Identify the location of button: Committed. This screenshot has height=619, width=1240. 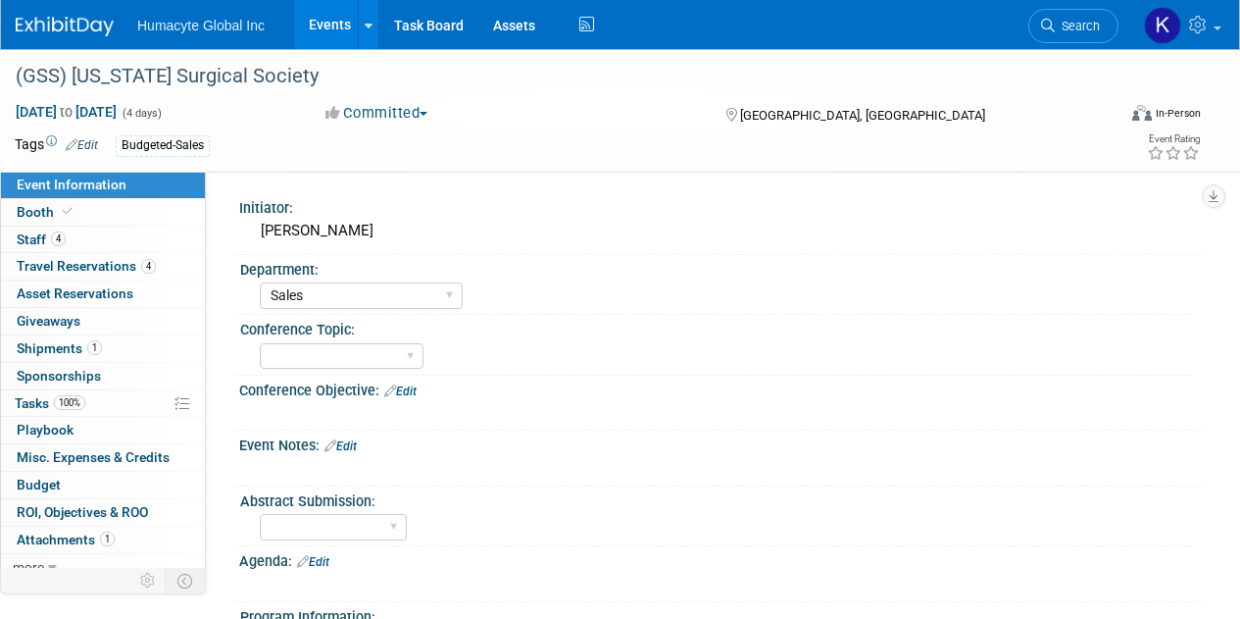
(376, 113).